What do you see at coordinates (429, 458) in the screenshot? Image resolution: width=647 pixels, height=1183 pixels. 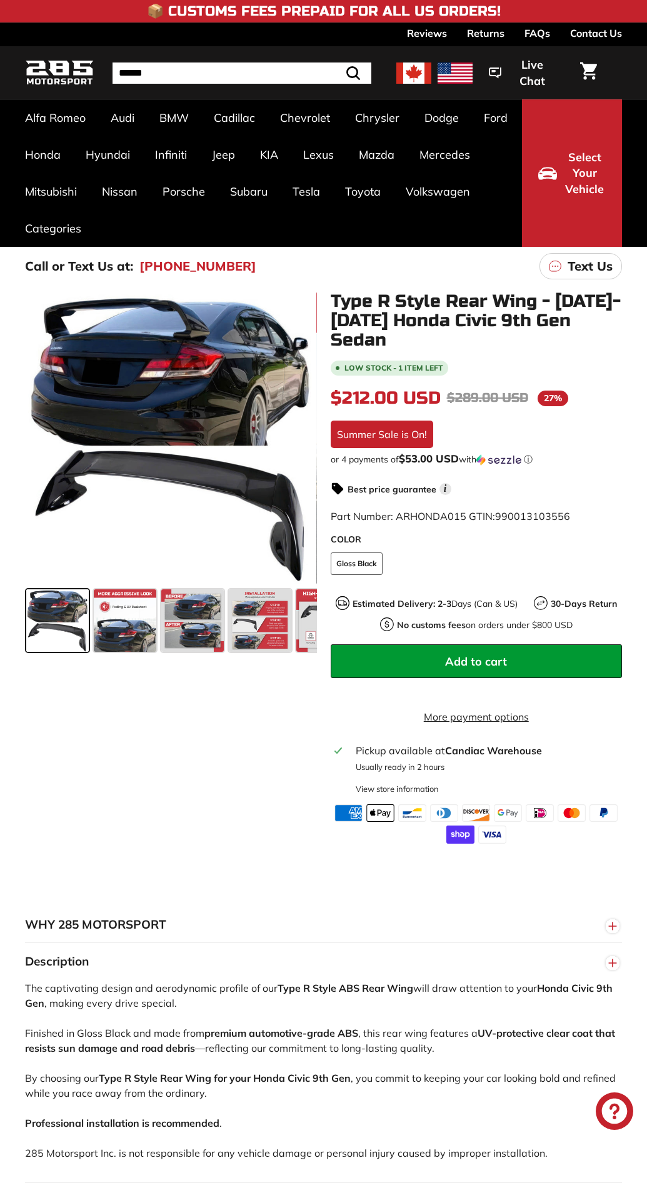 I see `span: $53.00 USD` at bounding box center [429, 458].